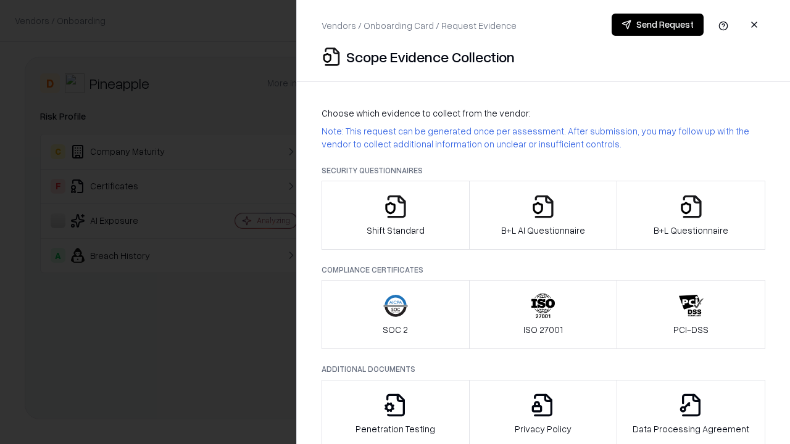 The height and width of the screenshot is (444, 790). What do you see at coordinates (543, 113) in the screenshot?
I see `p: Choose which evidence to collect from the vendor:` at bounding box center [543, 113].